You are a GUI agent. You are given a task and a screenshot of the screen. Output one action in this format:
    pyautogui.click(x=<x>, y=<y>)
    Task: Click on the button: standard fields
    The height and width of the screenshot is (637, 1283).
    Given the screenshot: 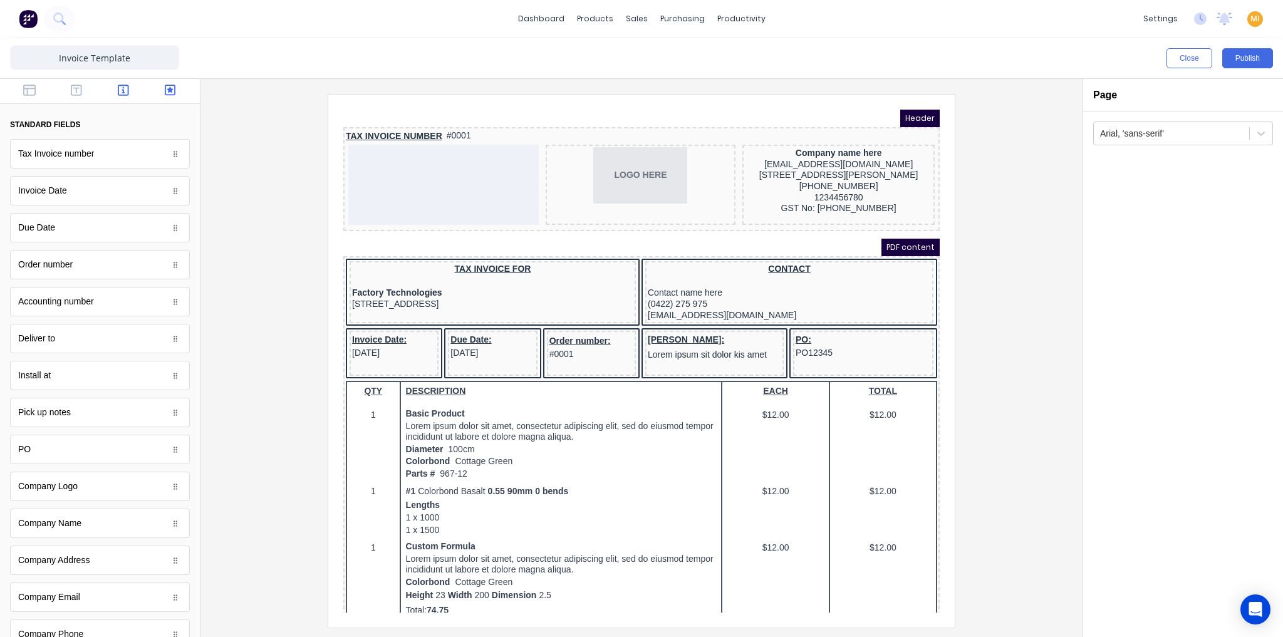 What is the action you would take?
    pyautogui.click(x=100, y=125)
    